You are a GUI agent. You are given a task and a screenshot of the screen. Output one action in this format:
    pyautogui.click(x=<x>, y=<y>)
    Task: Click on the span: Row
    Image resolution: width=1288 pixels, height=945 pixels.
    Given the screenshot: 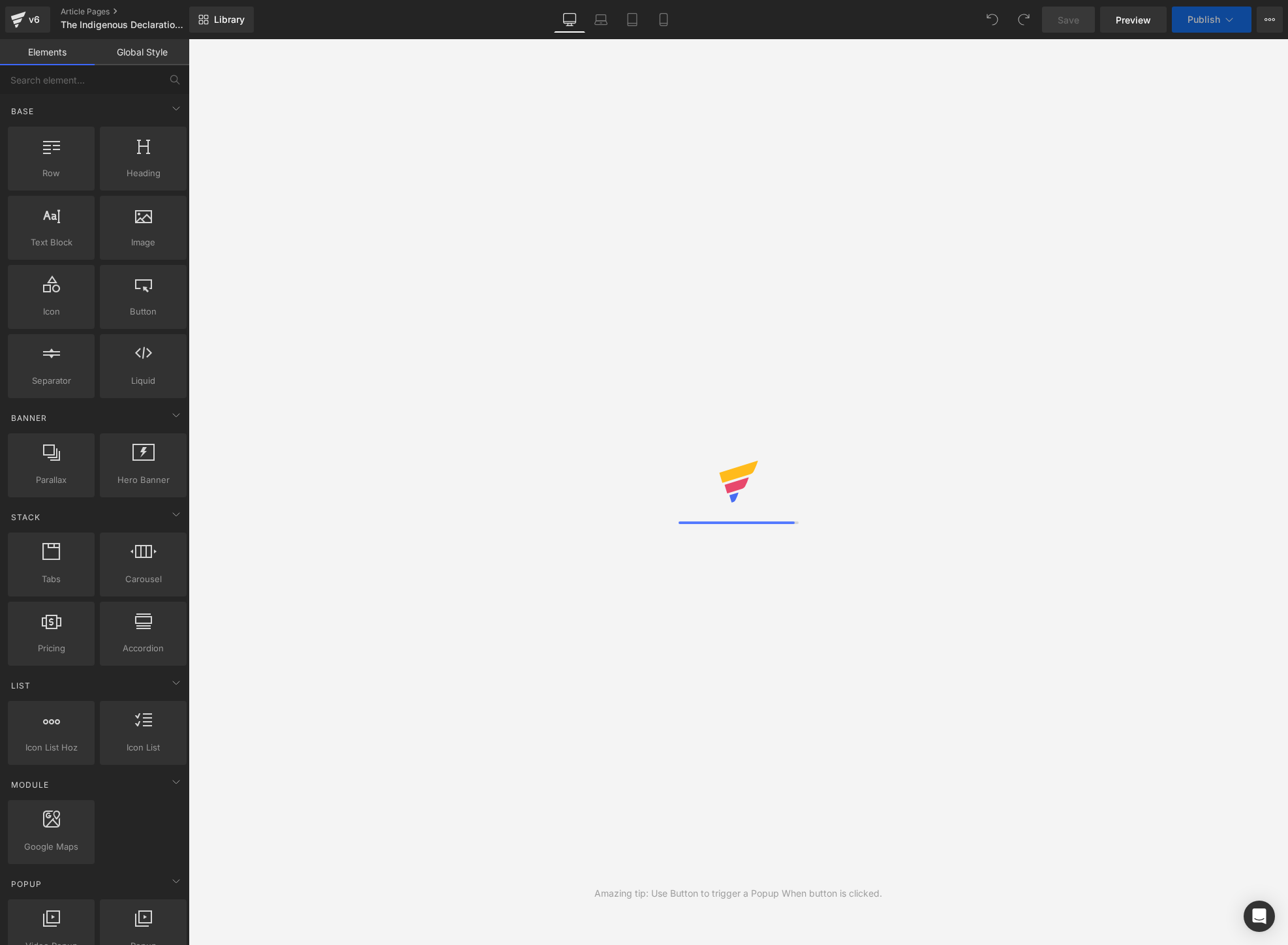 What is the action you would take?
    pyautogui.click(x=51, y=173)
    